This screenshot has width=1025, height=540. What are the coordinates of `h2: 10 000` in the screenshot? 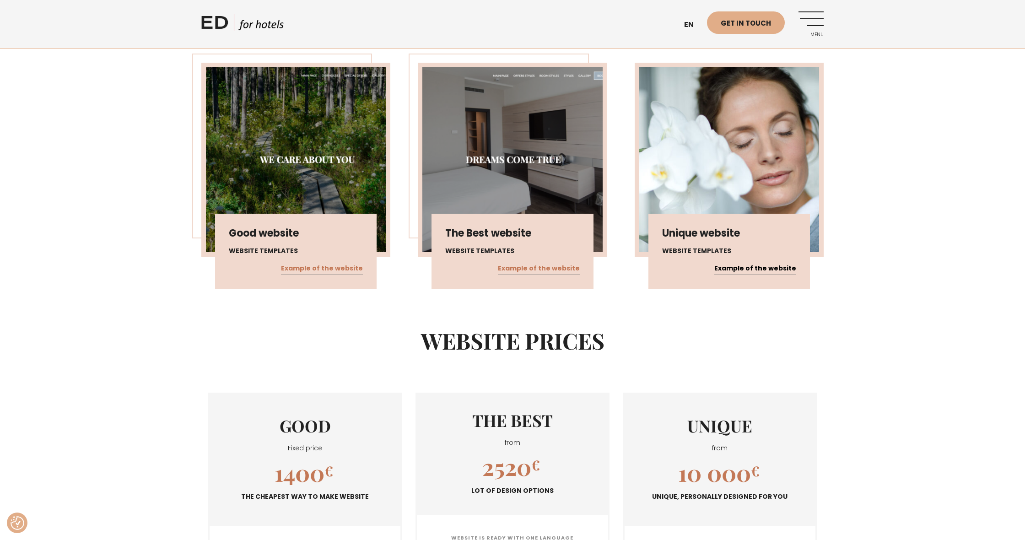 It's located at (719, 473).